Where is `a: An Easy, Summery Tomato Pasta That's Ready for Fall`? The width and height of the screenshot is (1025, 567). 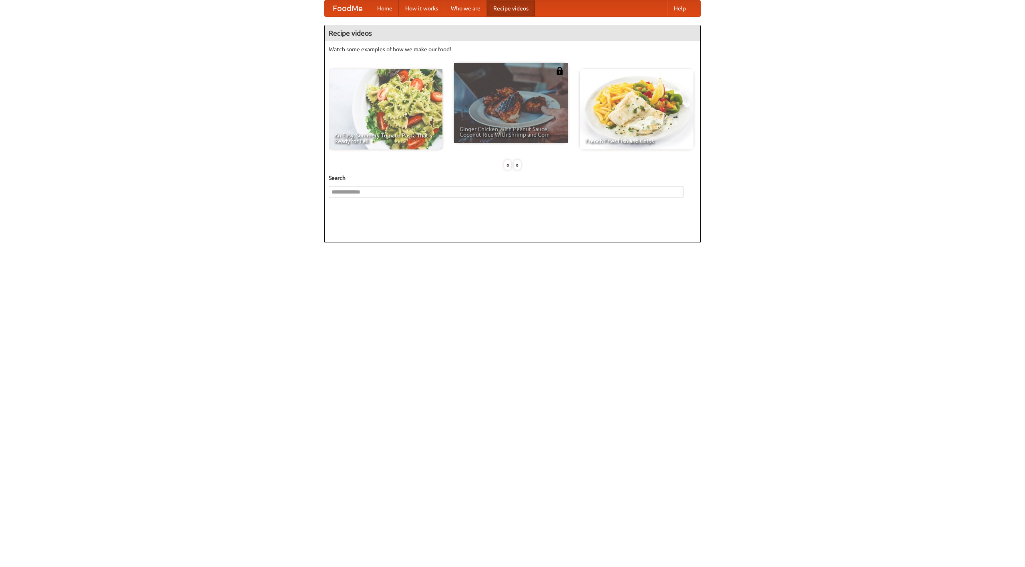 a: An Easy, Summery Tomato Pasta That's Ready for Fall is located at coordinates (386, 109).